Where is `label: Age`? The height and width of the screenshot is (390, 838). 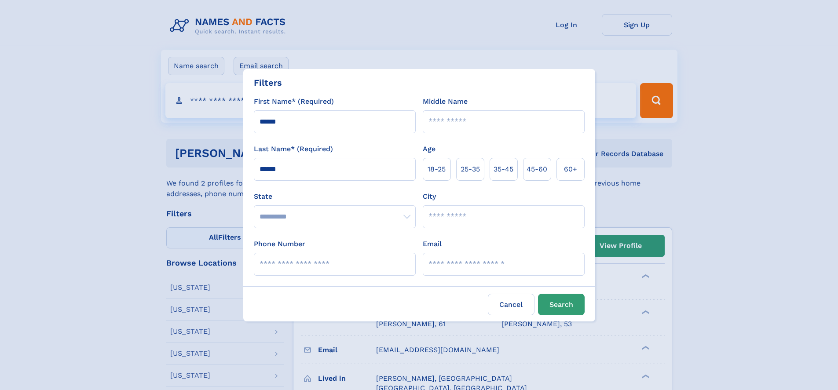
label: Age is located at coordinates (429, 149).